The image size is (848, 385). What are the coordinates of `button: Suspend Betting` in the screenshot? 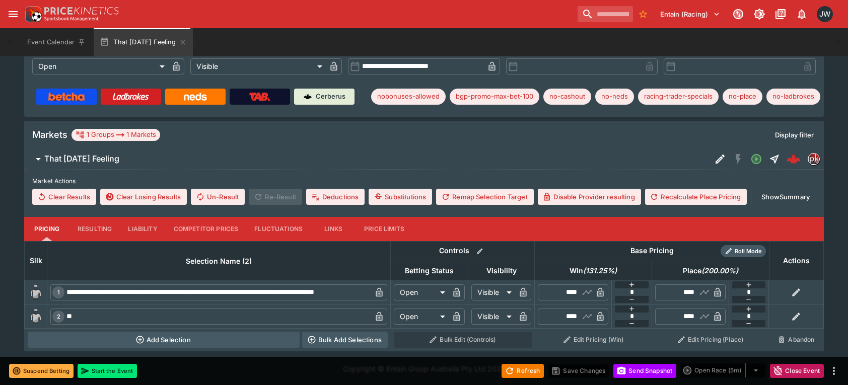 It's located at (41, 371).